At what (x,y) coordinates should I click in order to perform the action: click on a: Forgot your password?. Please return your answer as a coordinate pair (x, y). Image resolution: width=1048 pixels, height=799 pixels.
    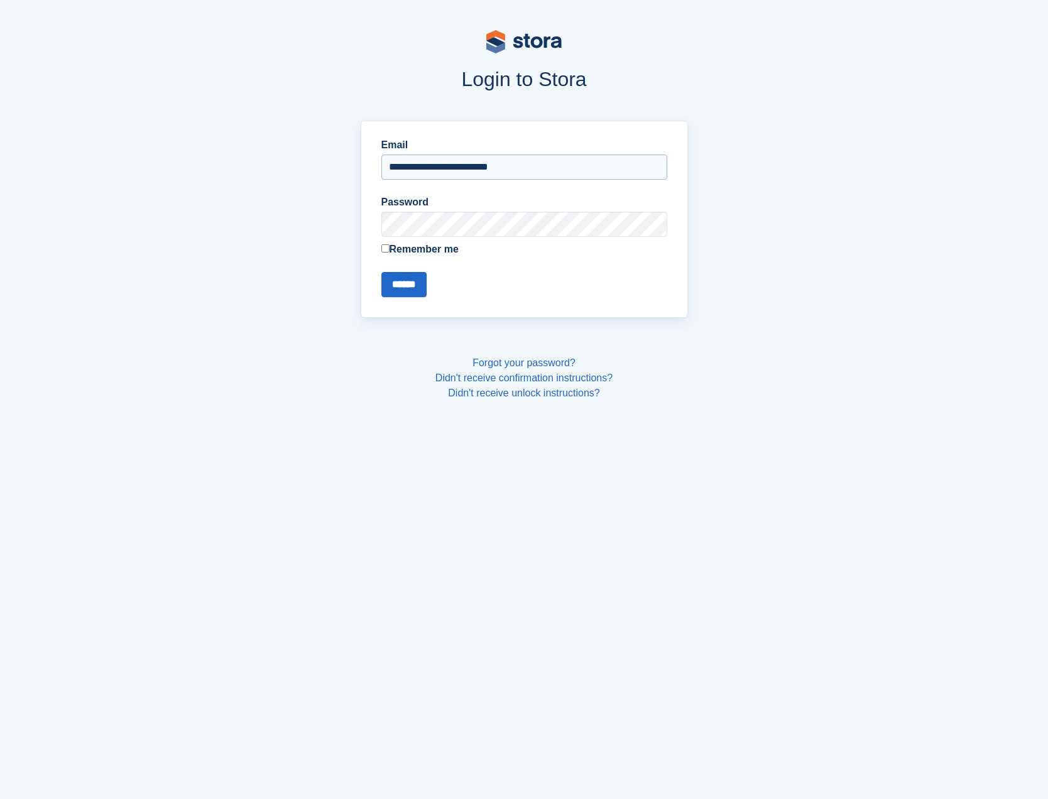
    Looking at the image, I should click on (524, 362).